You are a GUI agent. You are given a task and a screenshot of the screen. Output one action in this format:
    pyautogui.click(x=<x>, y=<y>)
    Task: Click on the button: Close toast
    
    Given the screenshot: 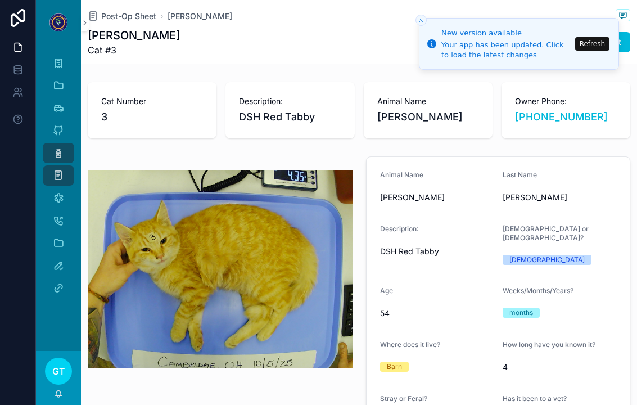 What is the action you would take?
    pyautogui.click(x=421, y=20)
    